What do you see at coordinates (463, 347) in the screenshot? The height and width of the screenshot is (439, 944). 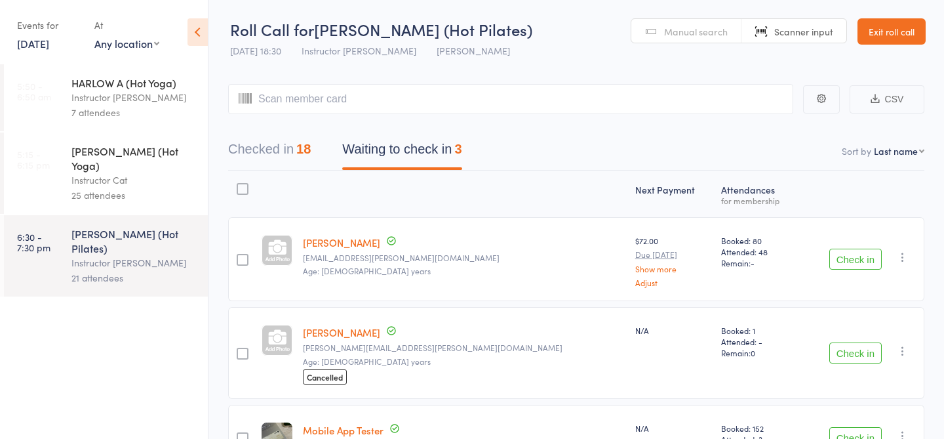 I see `small: Lauren.dixon@hotmail.com` at bounding box center [463, 347].